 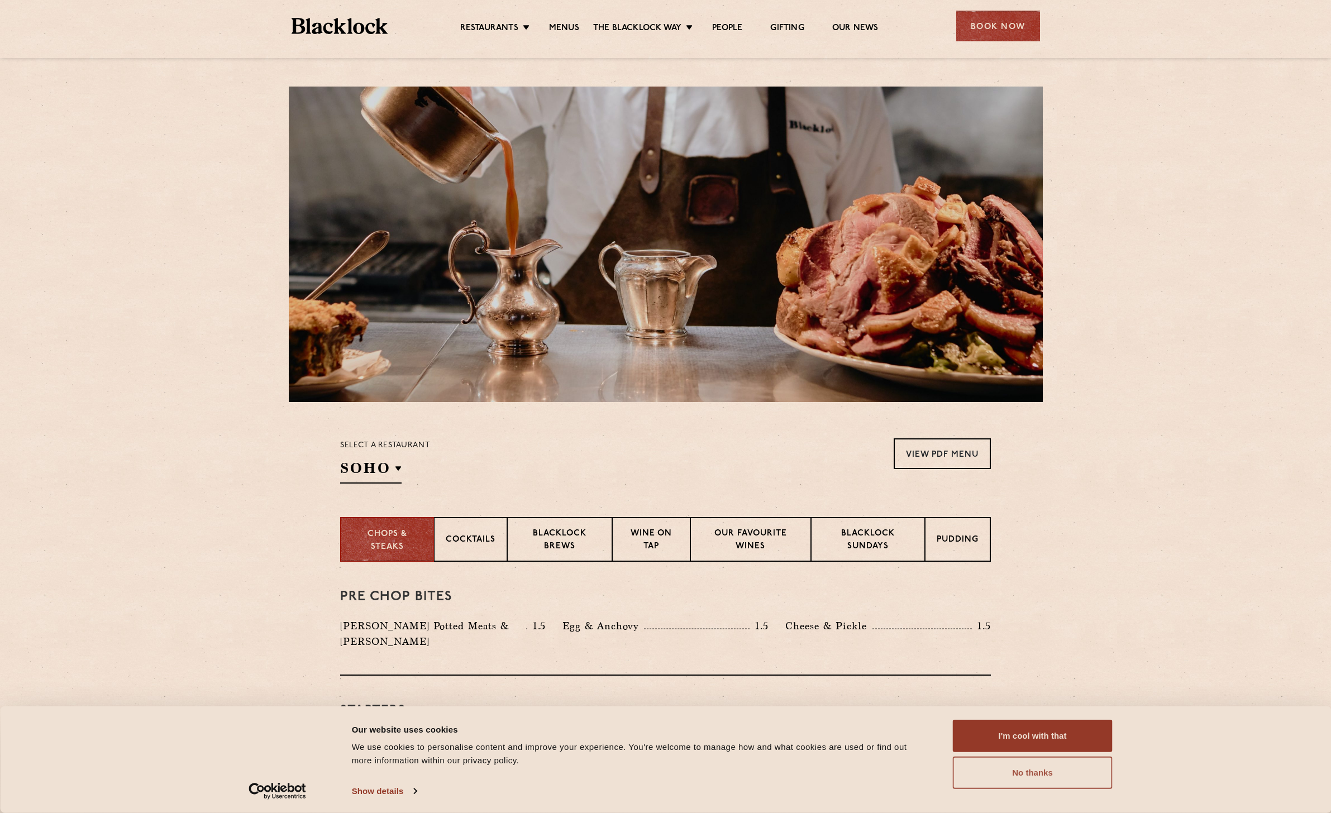 What do you see at coordinates (787, 29) in the screenshot?
I see `a: Gifting` at bounding box center [787, 29].